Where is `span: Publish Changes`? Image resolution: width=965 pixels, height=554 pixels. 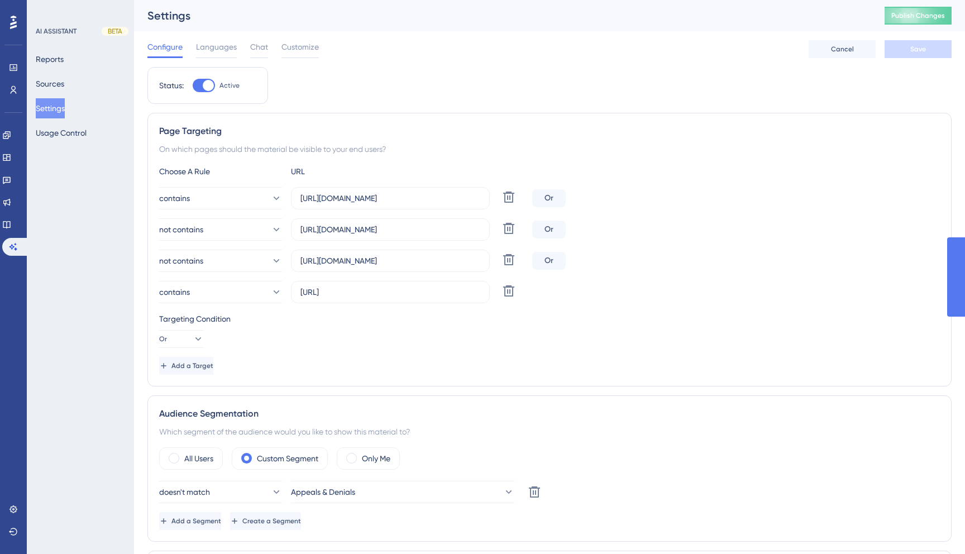 span: Publish Changes is located at coordinates (918, 16).